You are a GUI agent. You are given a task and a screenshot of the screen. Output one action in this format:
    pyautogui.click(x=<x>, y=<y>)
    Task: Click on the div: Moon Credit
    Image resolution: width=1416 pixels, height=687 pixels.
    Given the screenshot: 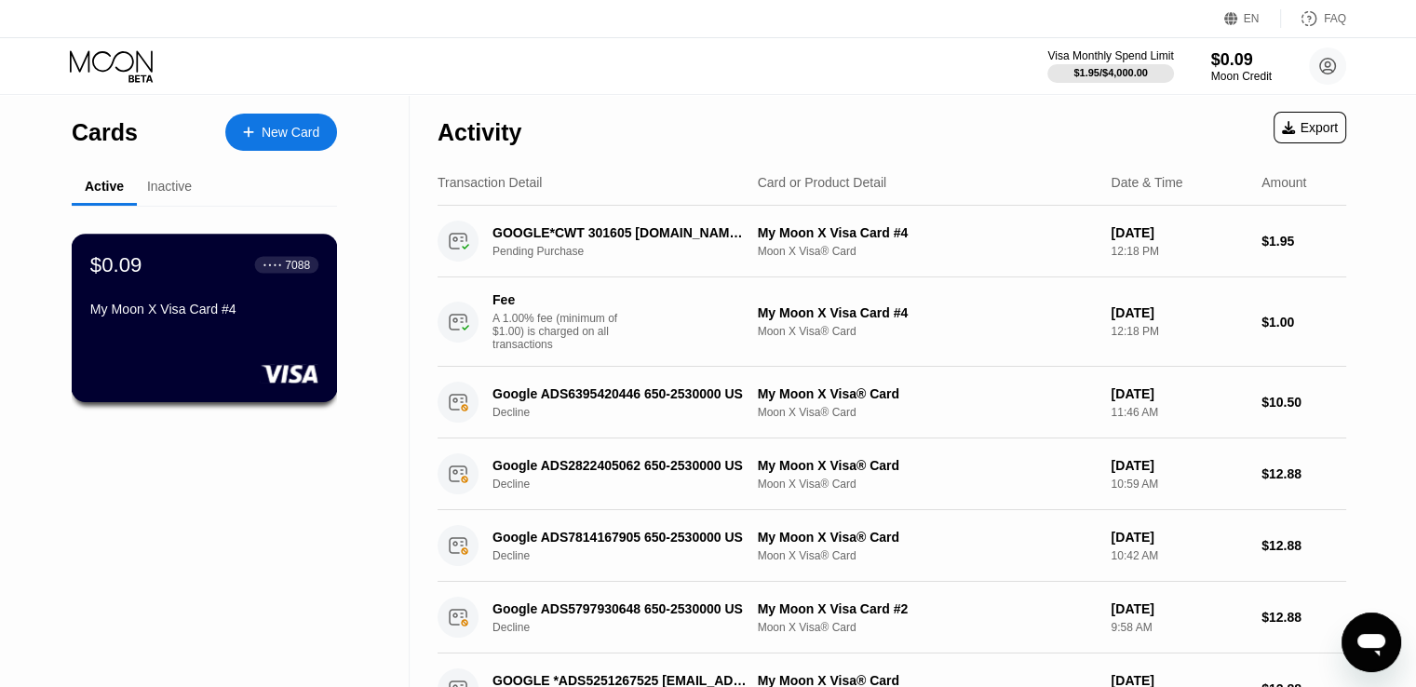 What is the action you would take?
    pyautogui.click(x=1241, y=76)
    